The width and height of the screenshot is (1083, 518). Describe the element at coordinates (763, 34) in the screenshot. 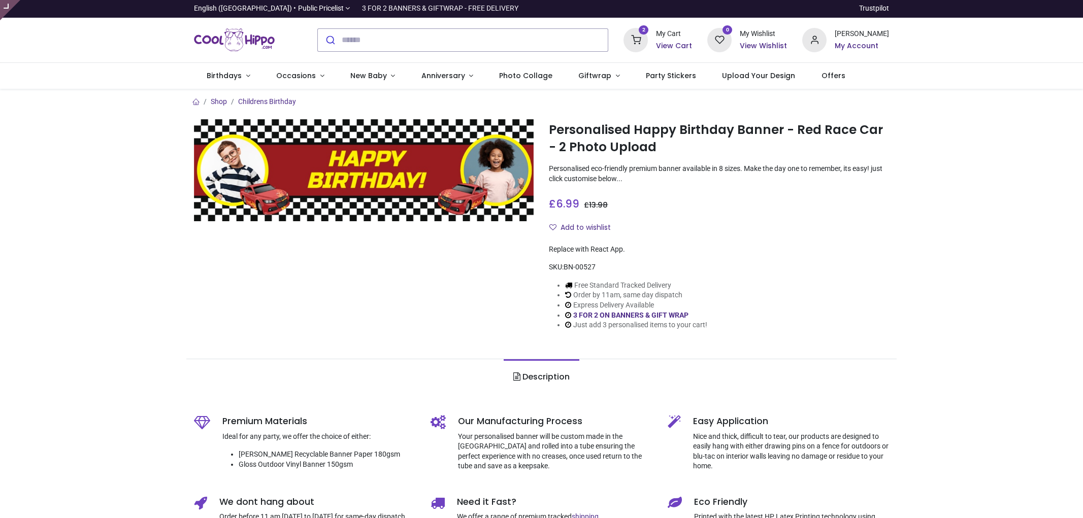

I see `div: My Wishlist` at that location.